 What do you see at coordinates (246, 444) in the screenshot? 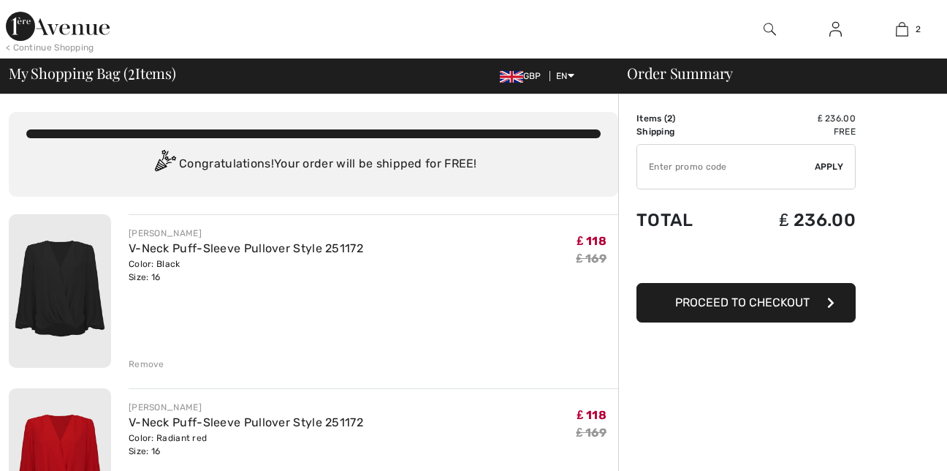
I see `div: Color: Radiant red Size: 16` at bounding box center [246, 444].